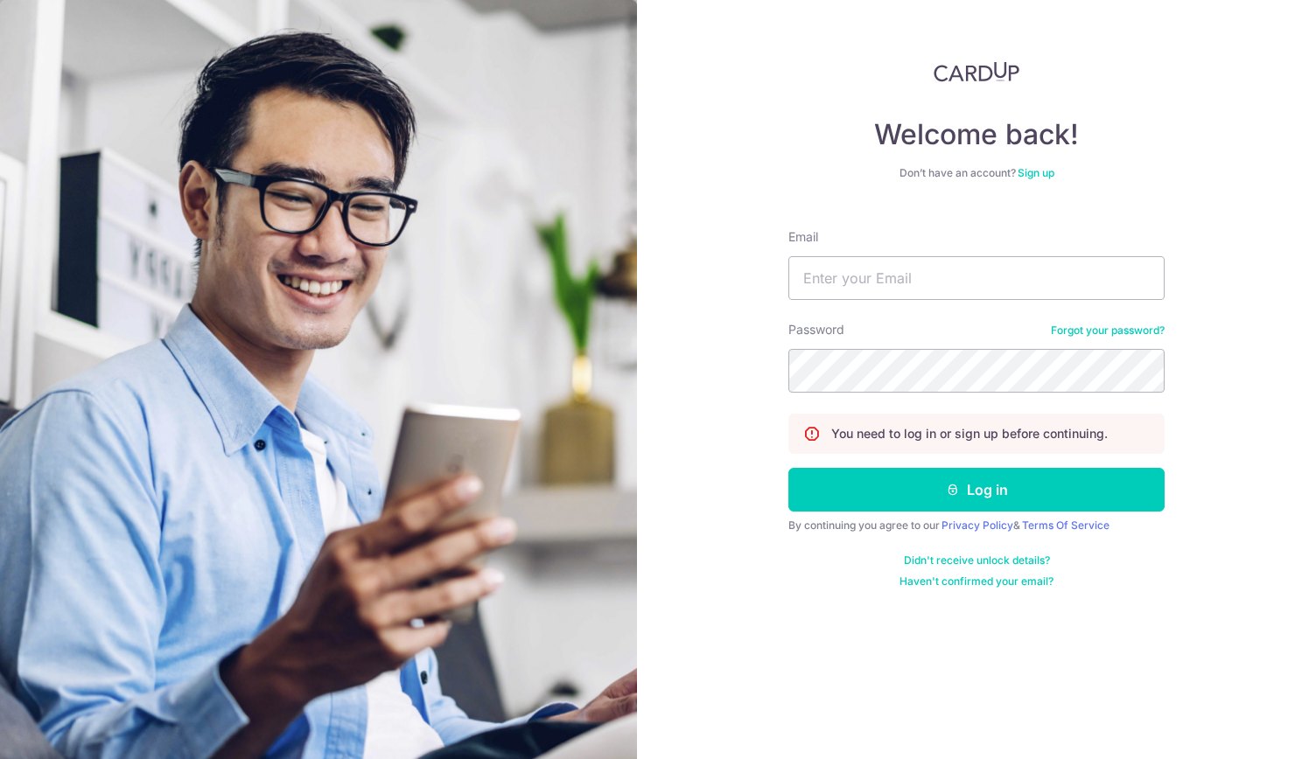  What do you see at coordinates (976, 526) in the screenshot?
I see `div: By continuing you agree to our &` at bounding box center [976, 526].